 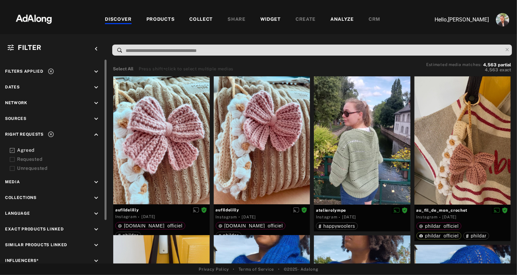 I want to click on div: SHARE, so click(x=237, y=20).